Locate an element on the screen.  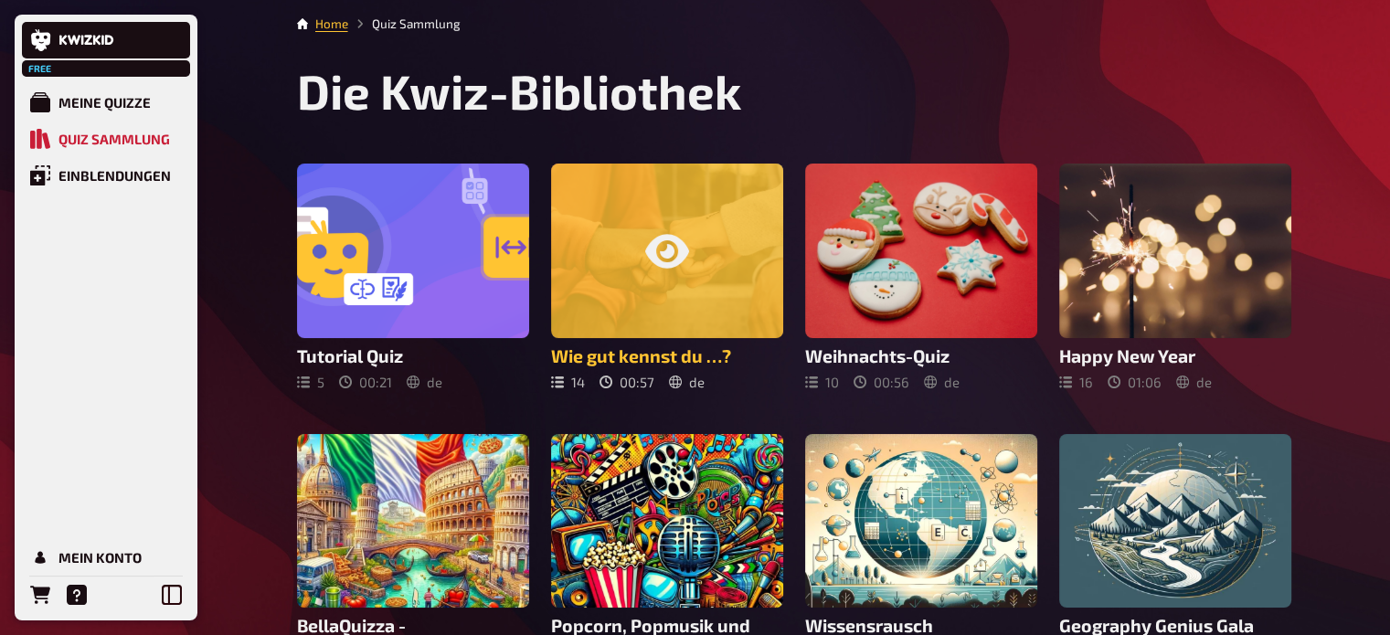
a: Tutorial Quiz500:21de is located at coordinates (413, 277).